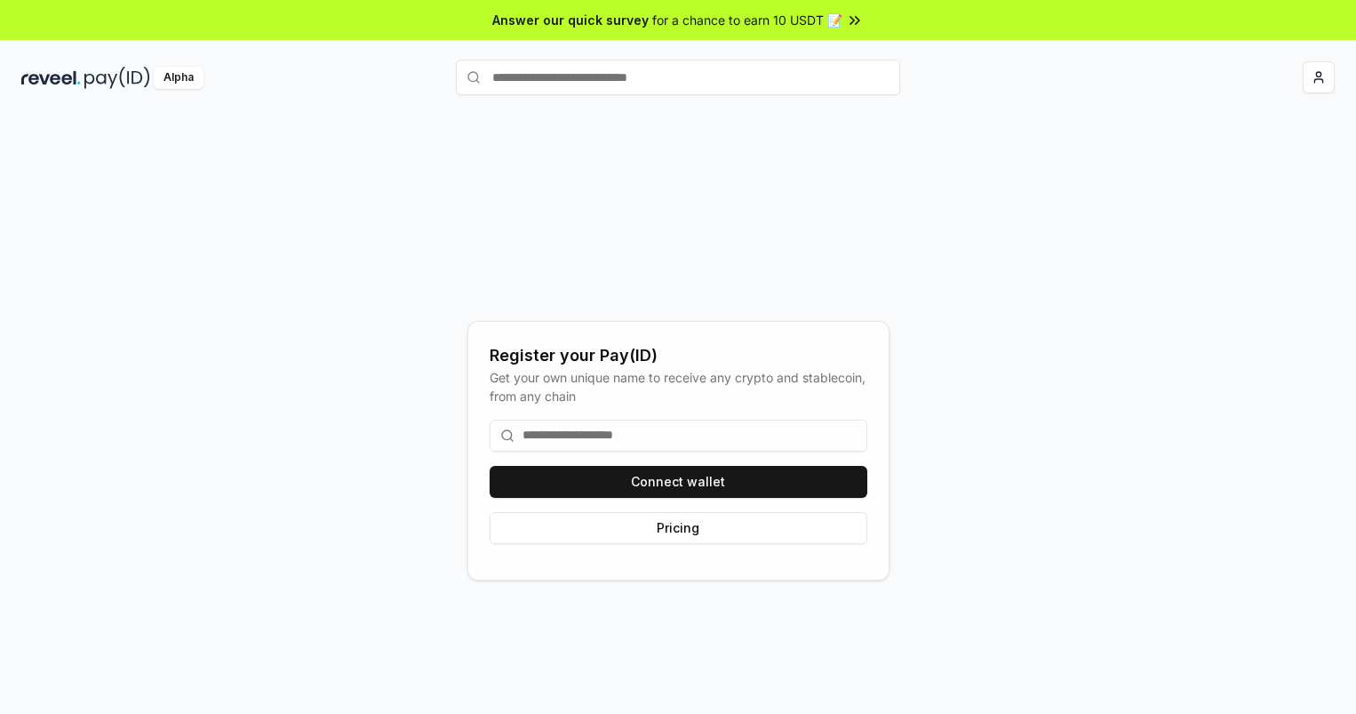  What do you see at coordinates (678, 482) in the screenshot?
I see `button: Connect wallet` at bounding box center [678, 482].